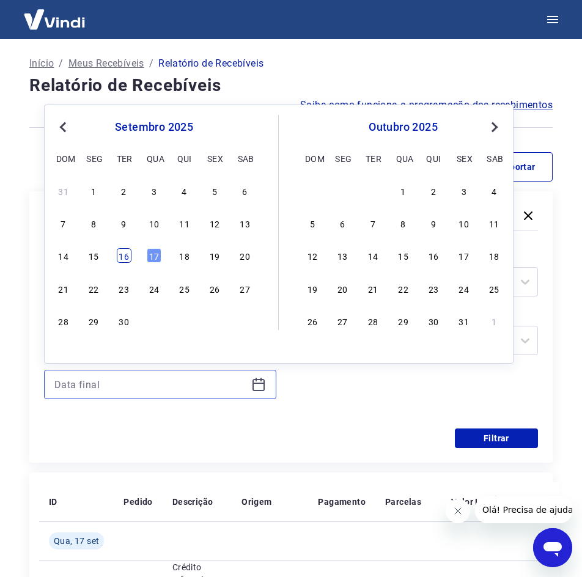 Image resolution: width=582 pixels, height=577 pixels. Describe the element at coordinates (494, 321) in the screenshot. I see `div: Choose sábado, 1 de novembro de 2025` at that location.